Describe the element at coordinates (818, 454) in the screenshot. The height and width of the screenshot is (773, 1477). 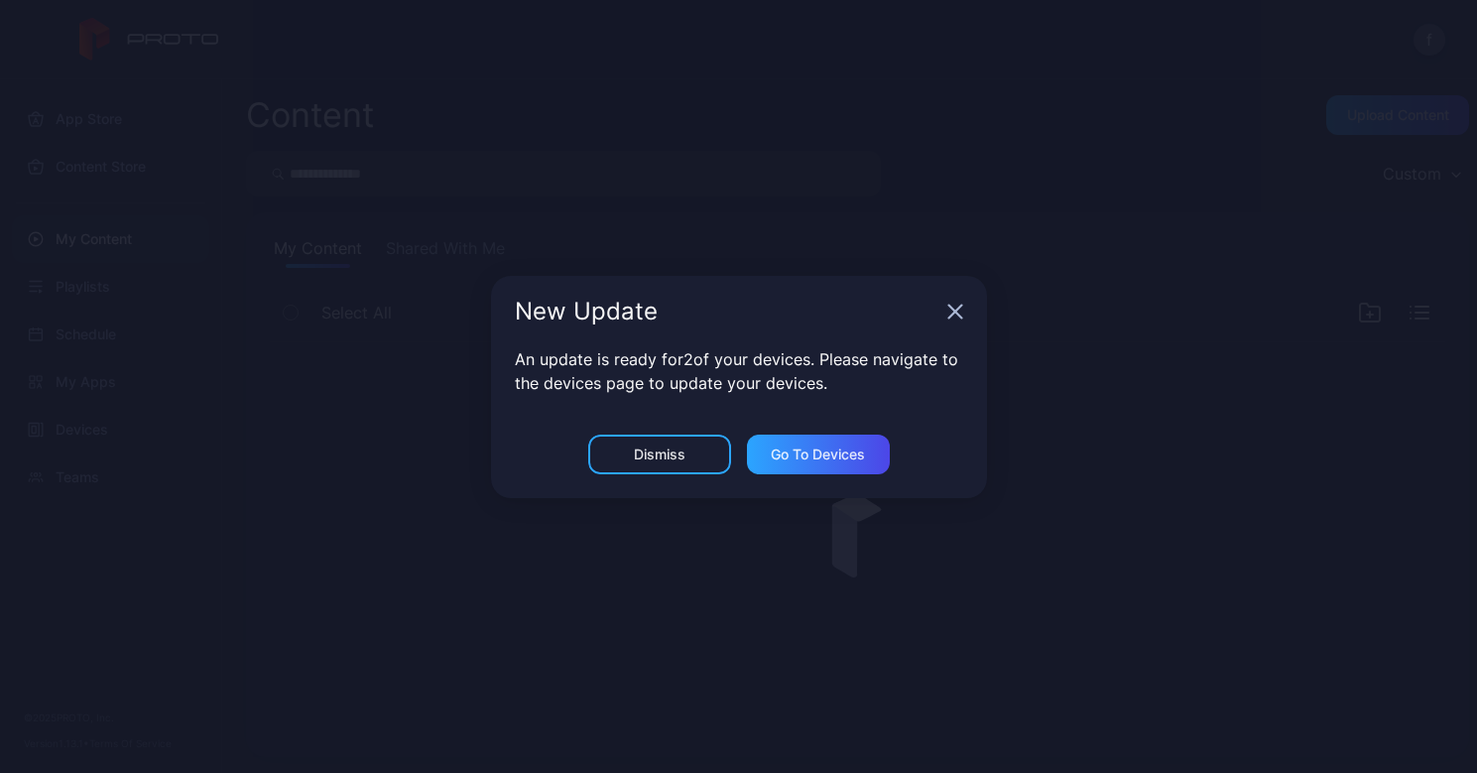
I see `button: Go to devices` at that location.